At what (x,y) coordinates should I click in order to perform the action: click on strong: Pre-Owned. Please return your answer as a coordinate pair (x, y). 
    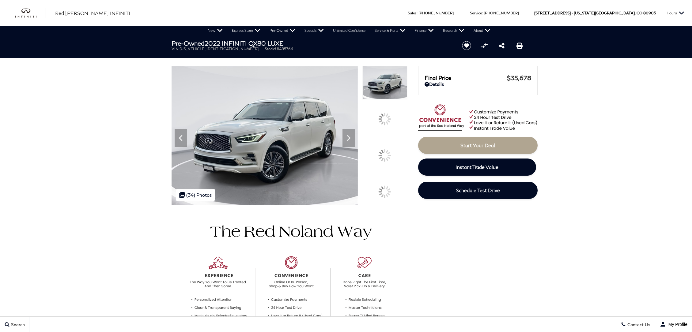
    Looking at the image, I should click on (188, 43).